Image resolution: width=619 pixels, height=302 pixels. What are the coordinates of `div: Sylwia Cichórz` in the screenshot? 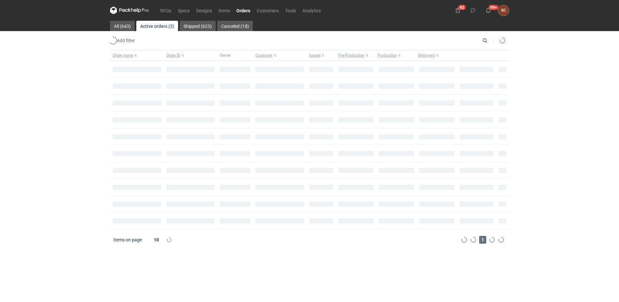 It's located at (504, 10).